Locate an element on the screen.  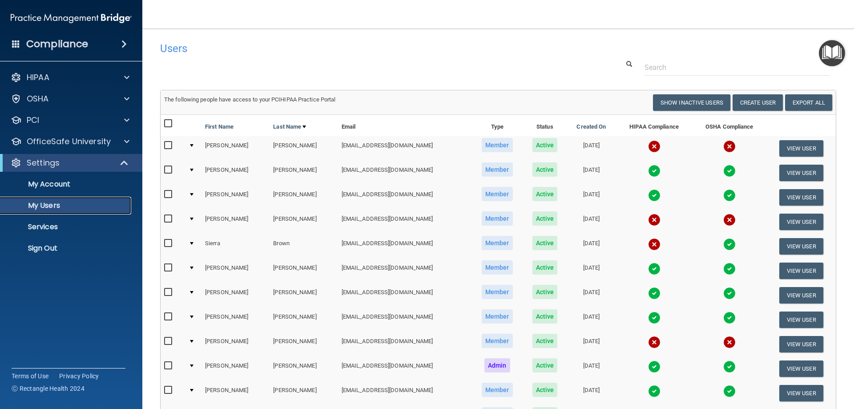
th: Email is located at coordinates (405, 125).